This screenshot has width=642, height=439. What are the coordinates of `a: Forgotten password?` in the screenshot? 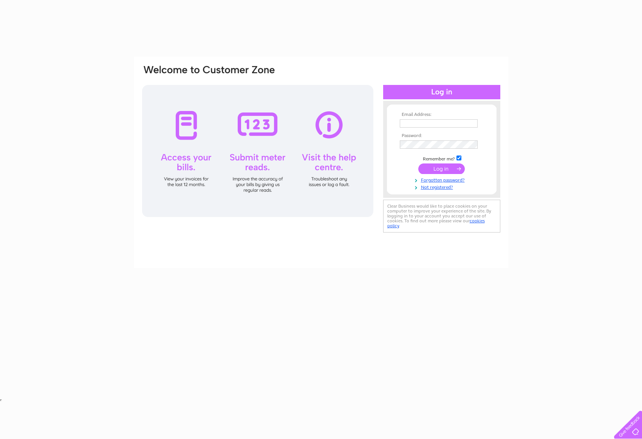 It's located at (442, 179).